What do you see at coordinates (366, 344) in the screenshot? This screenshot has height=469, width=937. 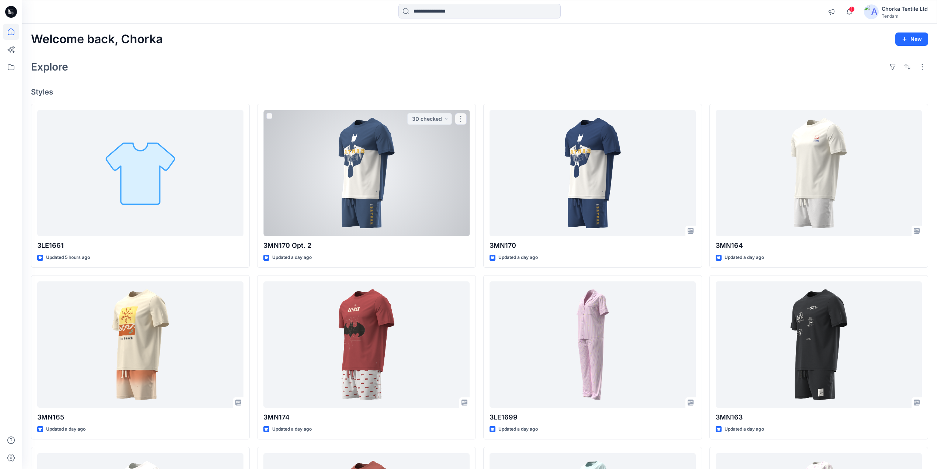 I see `a: 3MN174` at bounding box center [366, 344].